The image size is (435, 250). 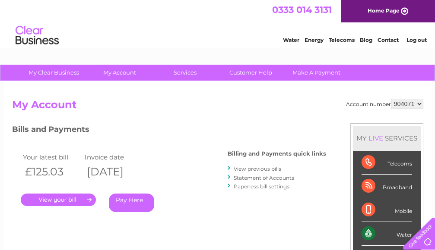 I want to click on div: Mobile, so click(x=387, y=210).